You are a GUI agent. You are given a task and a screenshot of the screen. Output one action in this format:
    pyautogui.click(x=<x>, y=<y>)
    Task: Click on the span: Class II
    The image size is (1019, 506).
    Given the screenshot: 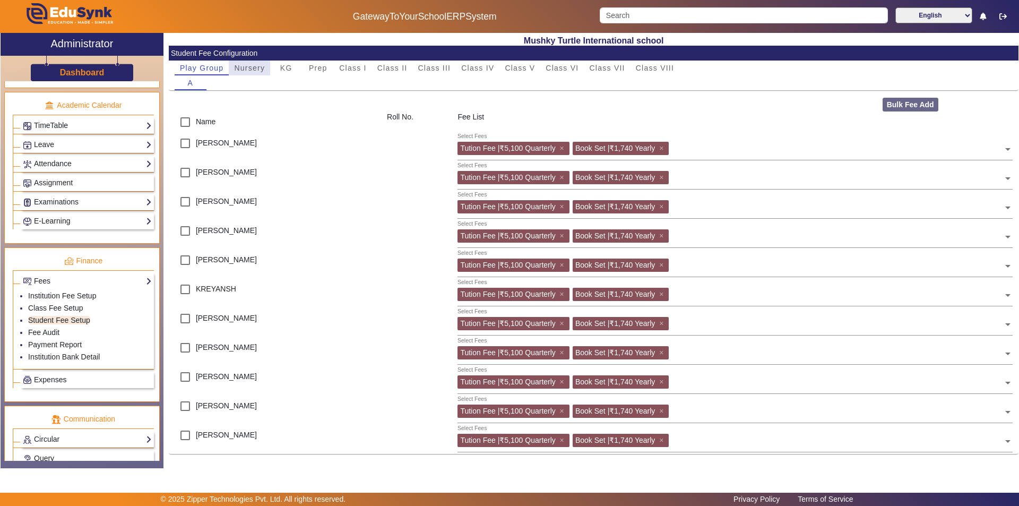 What is the action you would take?
    pyautogui.click(x=392, y=68)
    